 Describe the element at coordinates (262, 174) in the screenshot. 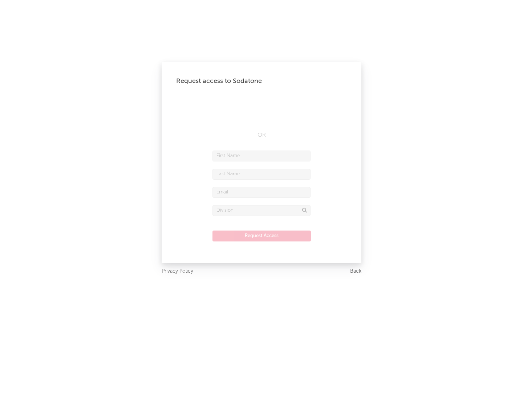

I see `input: Last Name` at that location.